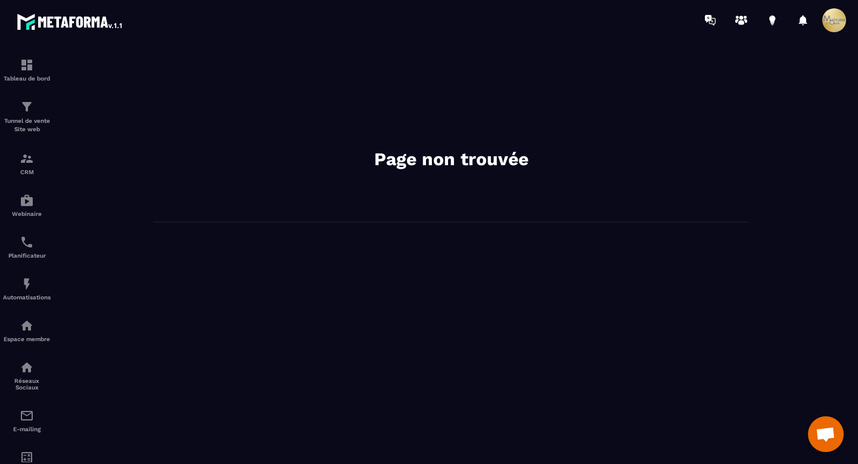 This screenshot has width=858, height=464. I want to click on p: Espace membre, so click(27, 339).